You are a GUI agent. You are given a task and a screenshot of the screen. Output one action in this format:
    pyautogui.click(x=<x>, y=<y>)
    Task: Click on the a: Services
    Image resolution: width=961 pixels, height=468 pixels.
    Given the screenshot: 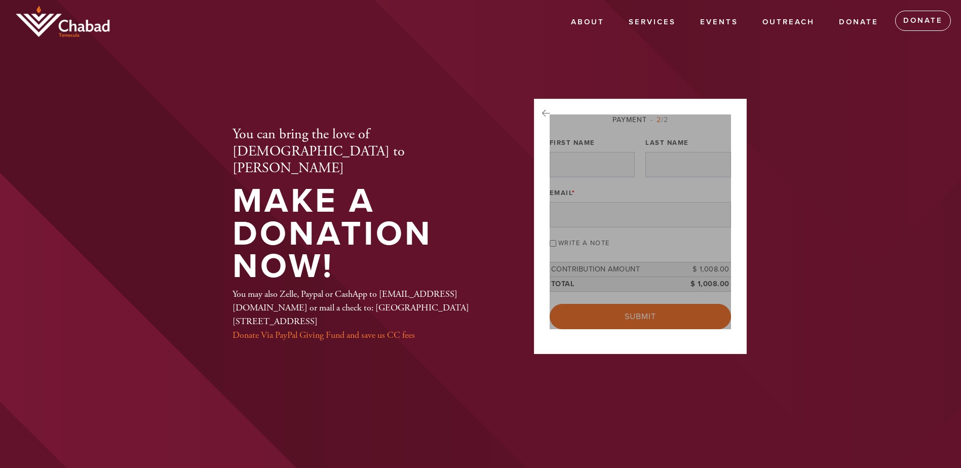 What is the action you would take?
    pyautogui.click(x=652, y=22)
    